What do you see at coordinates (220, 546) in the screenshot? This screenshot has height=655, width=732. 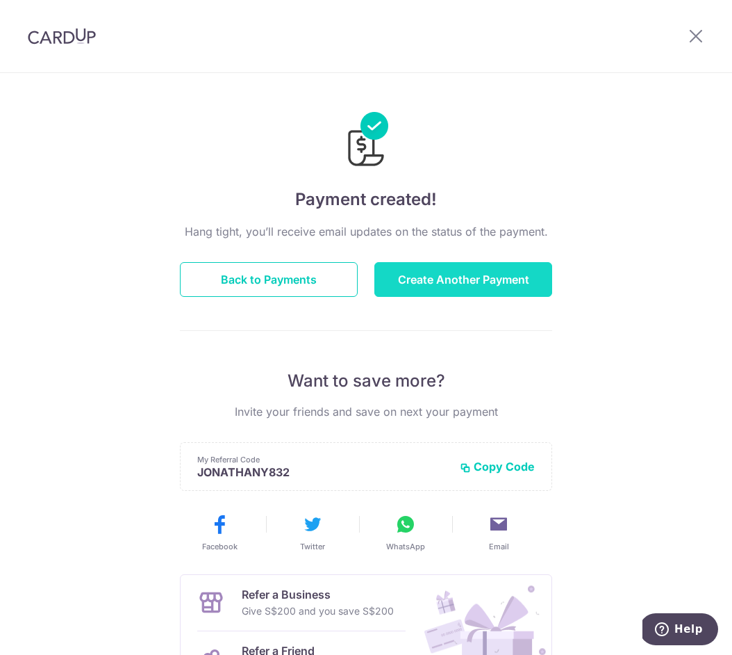 I see `span: Facebook` at bounding box center [220, 546].